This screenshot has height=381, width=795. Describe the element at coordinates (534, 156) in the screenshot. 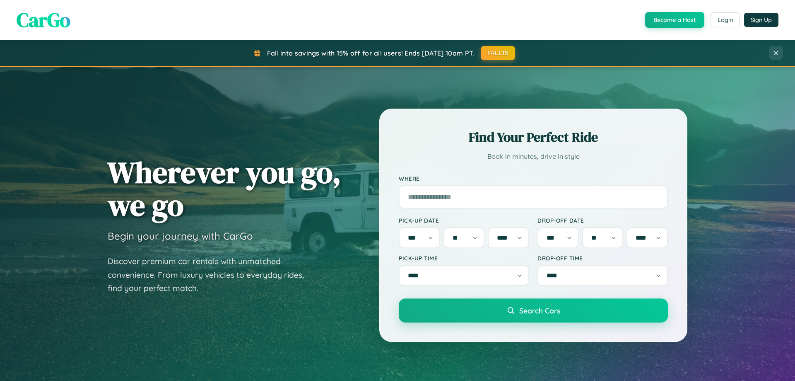

I see `p: Book in minutes, drive in style` at that location.